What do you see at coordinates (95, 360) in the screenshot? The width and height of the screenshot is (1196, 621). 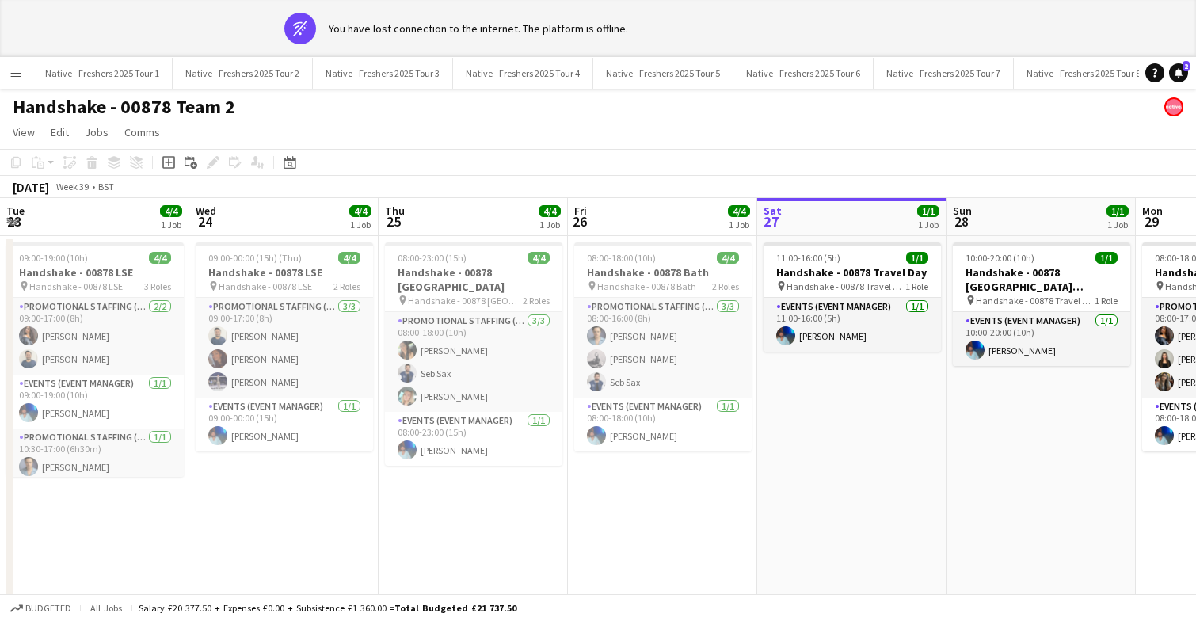 I see `app-job-card: 09:00-19:00 (10h)4/4Handshake - 00878 LSE Handshake - 00878 LSE3 RolesPromotional Staffing (Brand...` at bounding box center [95, 360].